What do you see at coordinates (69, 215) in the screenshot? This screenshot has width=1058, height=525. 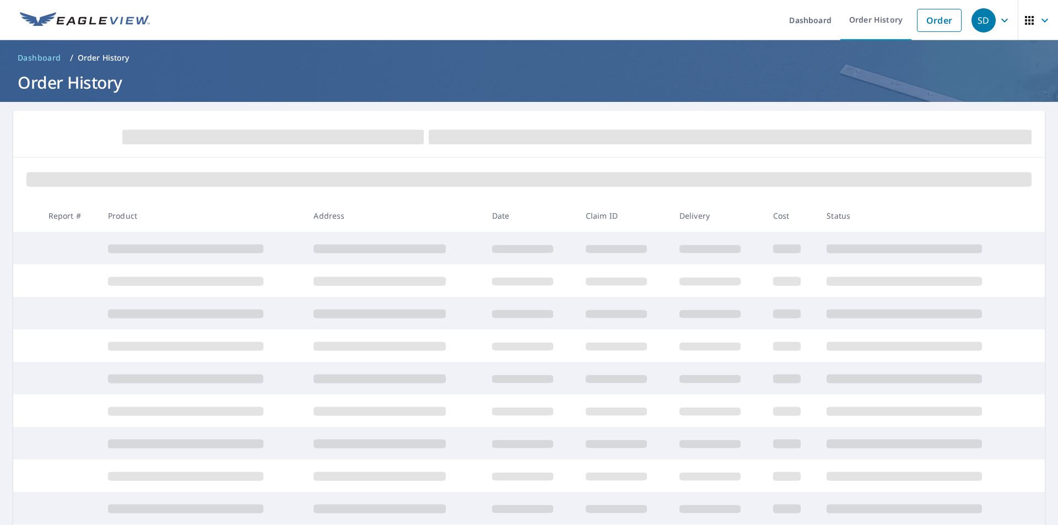 I see `th: Report #` at bounding box center [69, 215].